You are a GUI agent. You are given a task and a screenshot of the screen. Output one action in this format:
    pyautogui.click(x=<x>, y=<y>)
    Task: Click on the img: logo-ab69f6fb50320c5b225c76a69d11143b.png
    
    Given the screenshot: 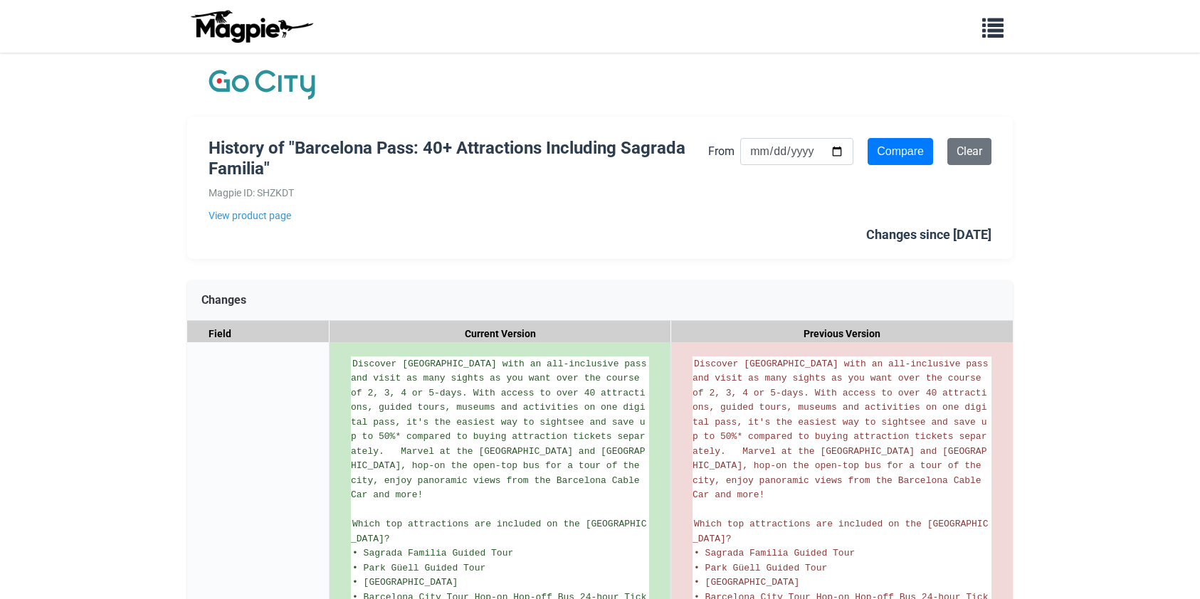 What is the action you would take?
    pyautogui.click(x=251, y=26)
    